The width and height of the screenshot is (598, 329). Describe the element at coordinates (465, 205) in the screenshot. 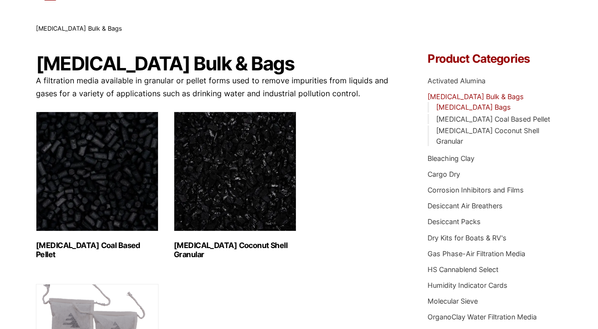

I see `a: Desiccant Air Breathers` at that location.